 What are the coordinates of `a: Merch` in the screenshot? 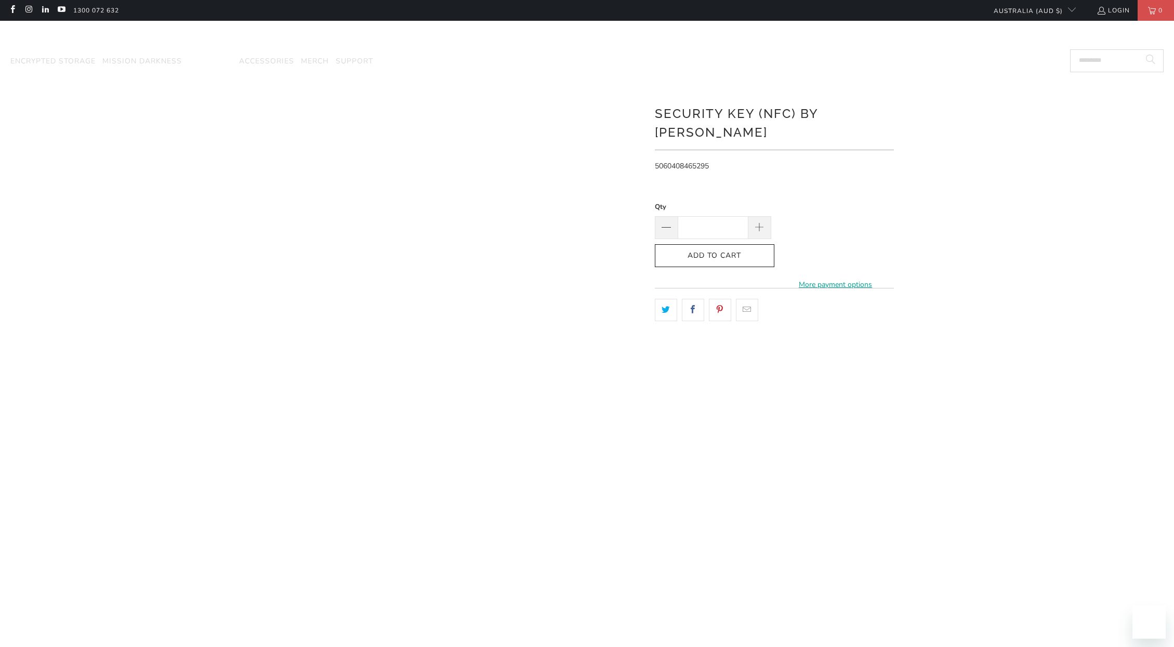 It's located at (315, 61).